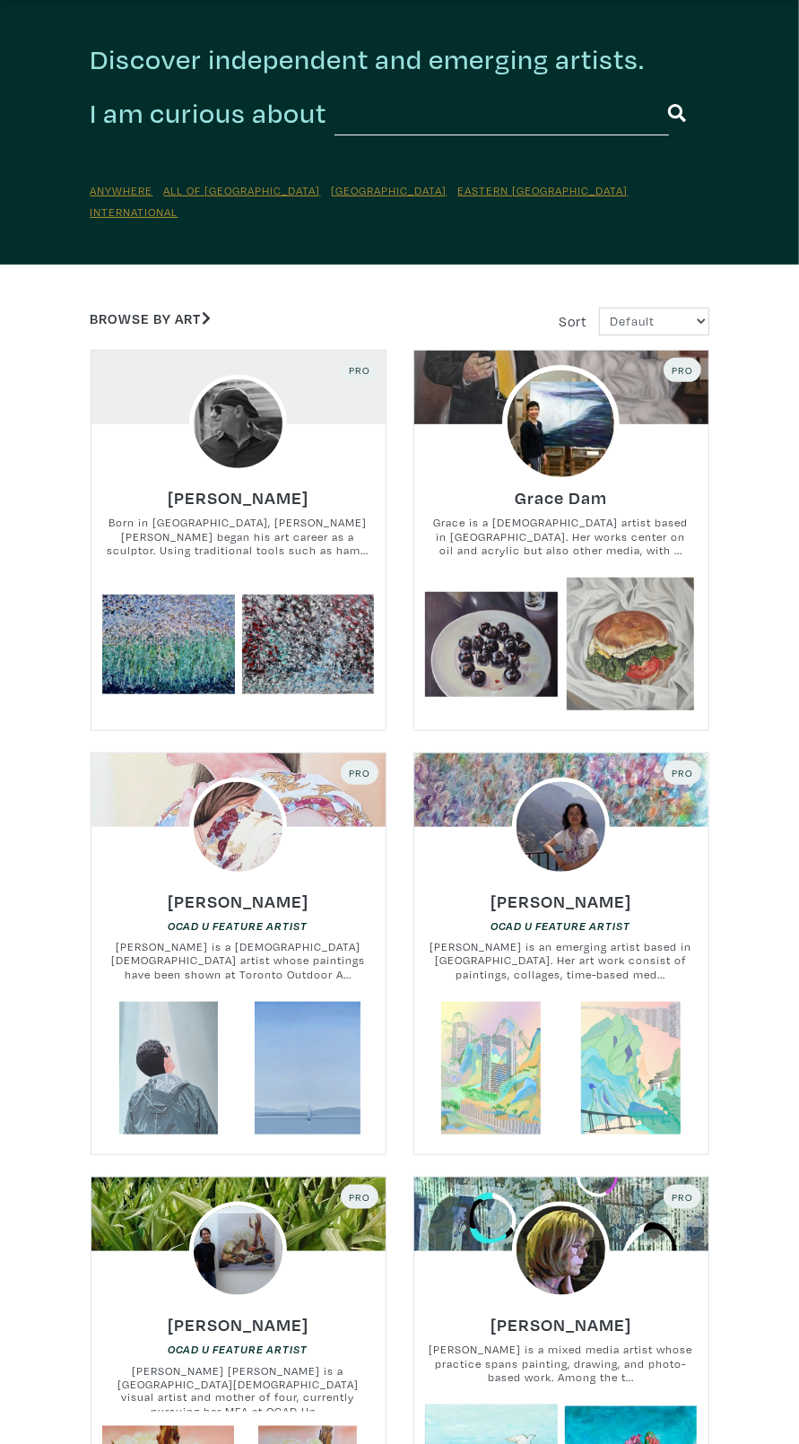 The image size is (799, 1444). I want to click on a: Anywhere, so click(122, 190).